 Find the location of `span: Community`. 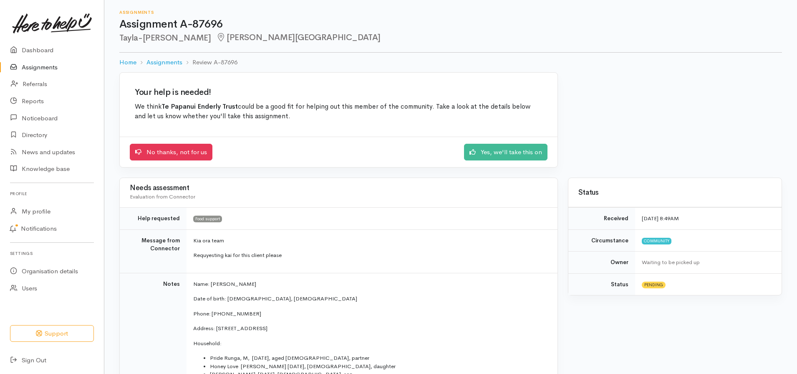

span: Community is located at coordinates (657, 241).